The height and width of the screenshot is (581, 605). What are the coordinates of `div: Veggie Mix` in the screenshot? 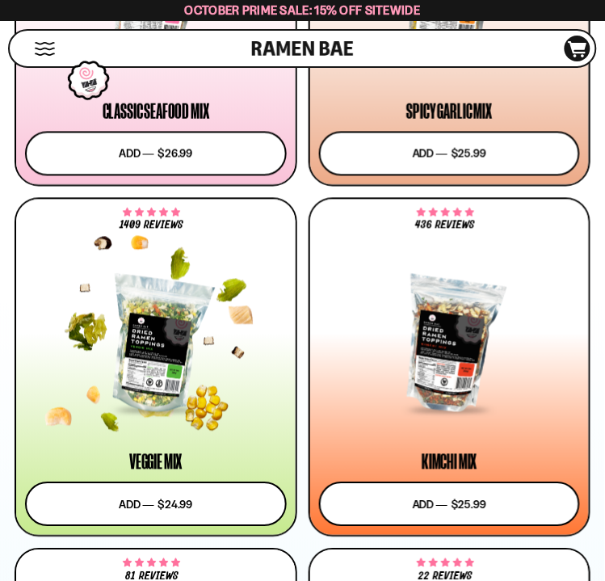 It's located at (155, 462).